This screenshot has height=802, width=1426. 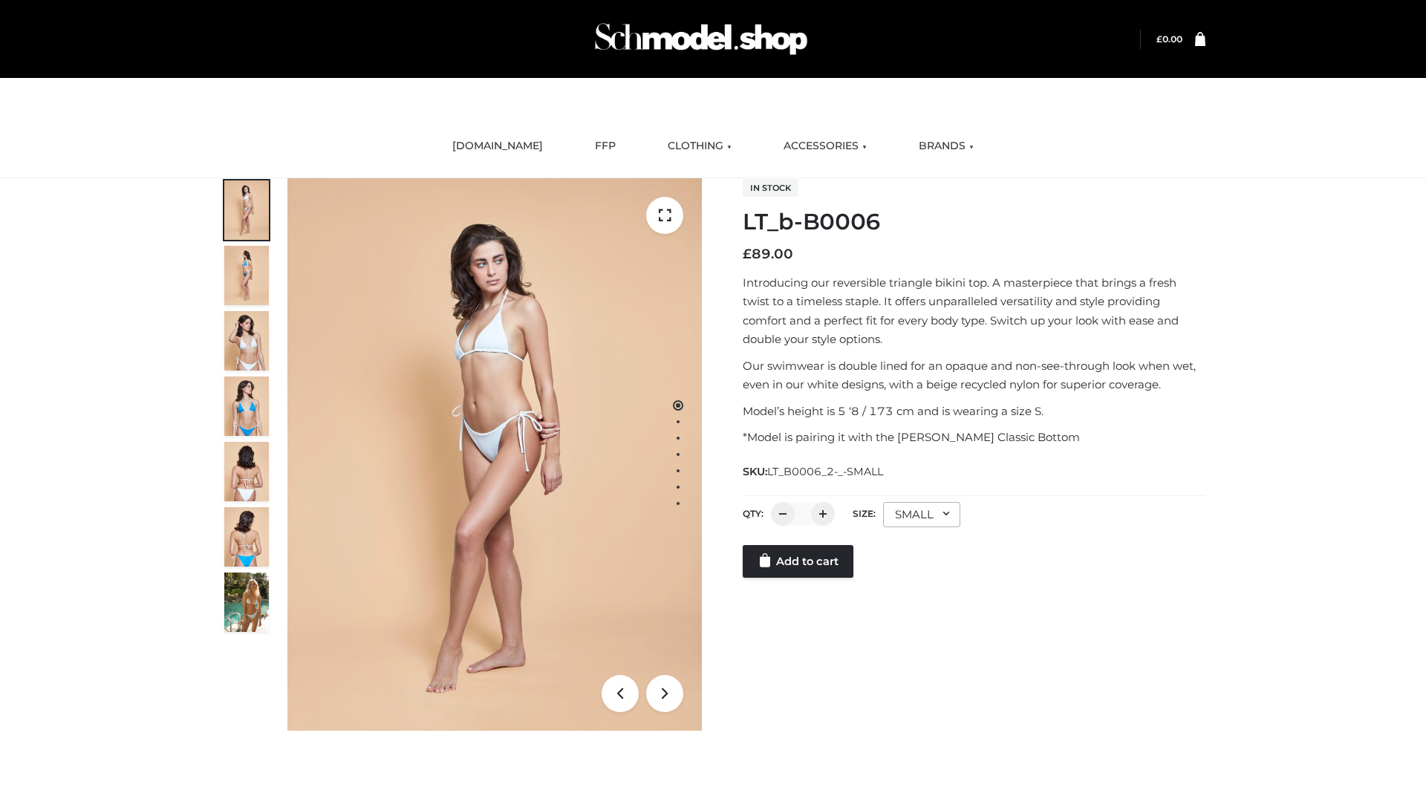 What do you see at coordinates (974, 311) in the screenshot?
I see `p: Introducing our reversible triangle bikini top. A masterpiece that brings a fresh twist to a time...` at bounding box center [974, 311].